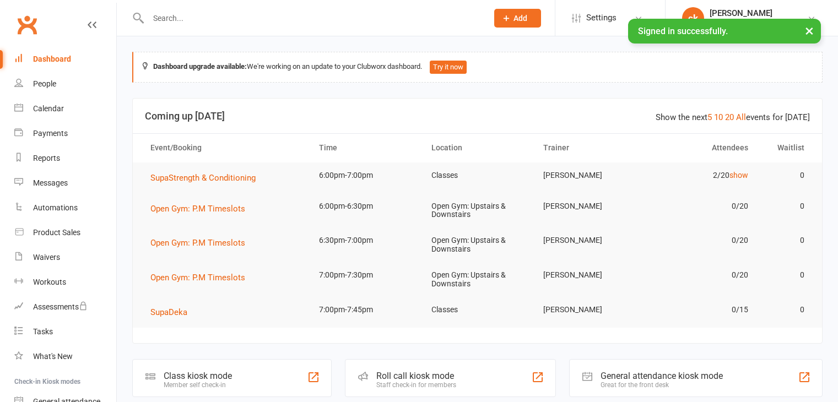 This screenshot has height=402, width=838. What do you see at coordinates (65, 332) in the screenshot?
I see `a: Tasks` at bounding box center [65, 332].